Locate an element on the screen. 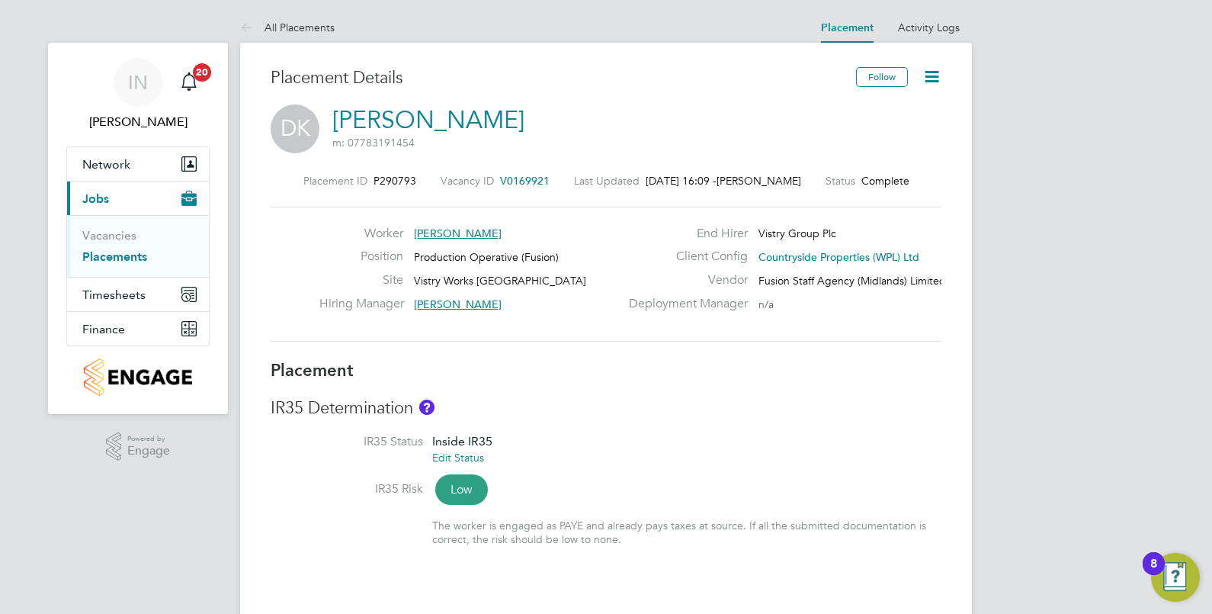 This screenshot has width=1212, height=614. span: Isa Nawas is located at coordinates (138, 122).